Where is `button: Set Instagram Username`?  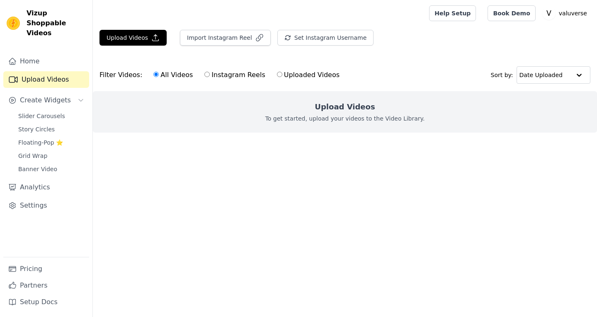
button: Set Instagram Username is located at coordinates (326, 38).